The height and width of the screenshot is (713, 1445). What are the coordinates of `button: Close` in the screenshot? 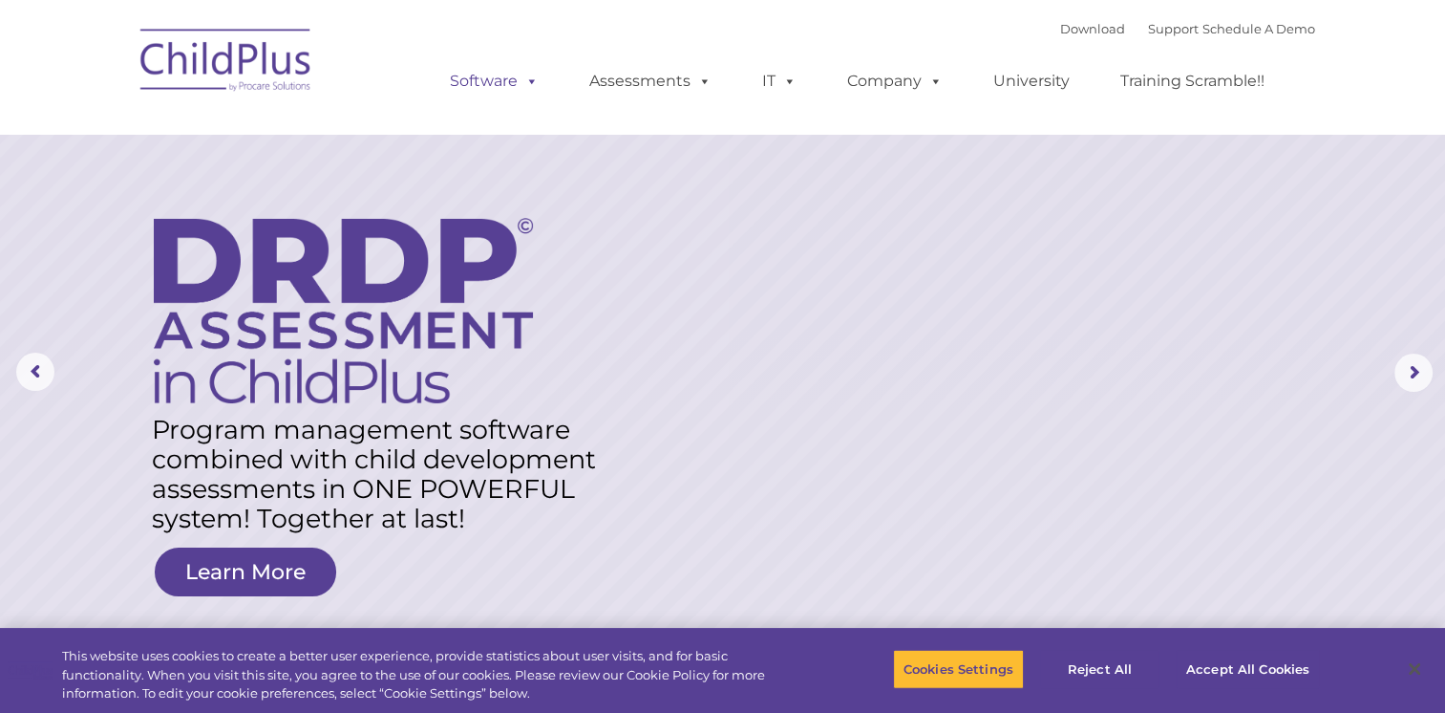 It's located at (1415, 669).